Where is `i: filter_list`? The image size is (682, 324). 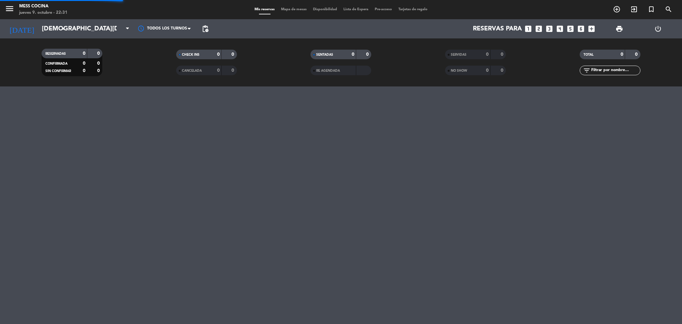 i: filter_list is located at coordinates (587, 70).